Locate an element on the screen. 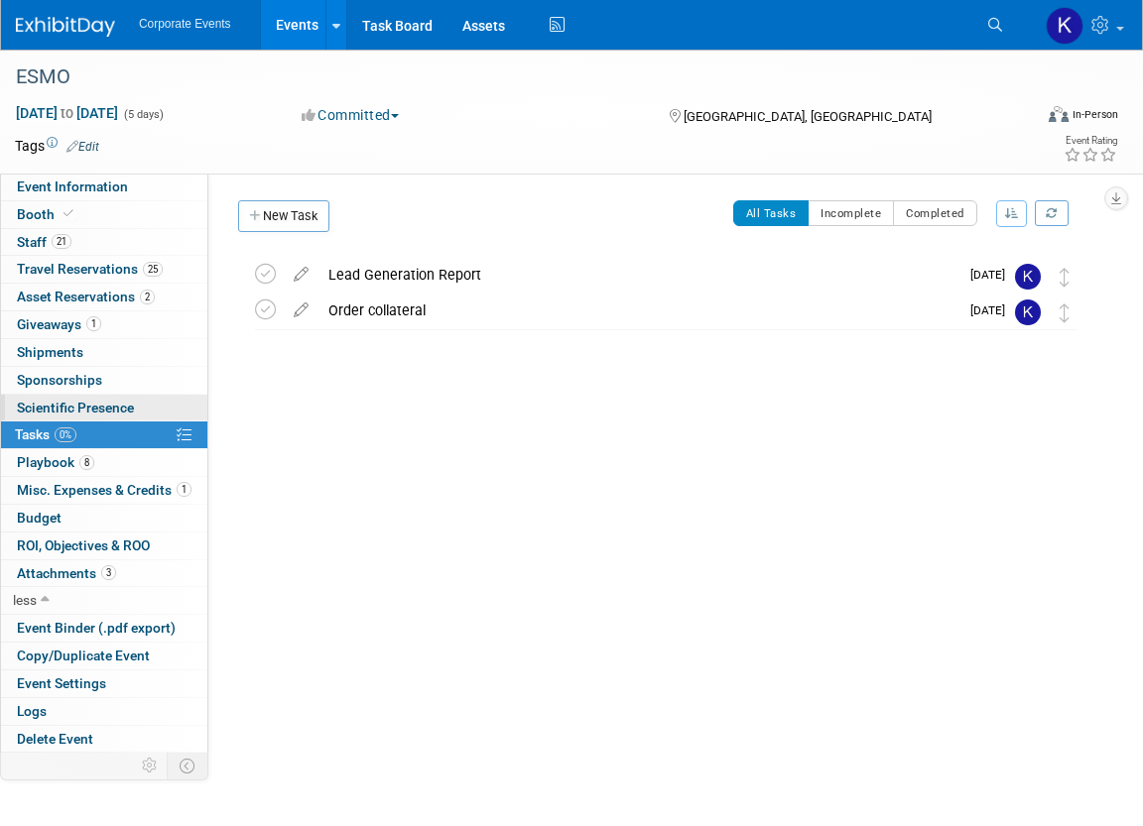 The image size is (1143, 826). a: Event Binder (.pdf export) is located at coordinates (104, 628).